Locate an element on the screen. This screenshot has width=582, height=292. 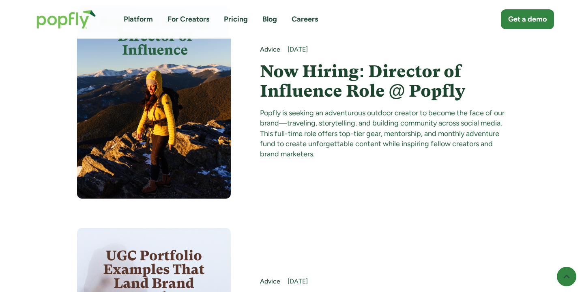
a: Get a demo is located at coordinates (527, 19).